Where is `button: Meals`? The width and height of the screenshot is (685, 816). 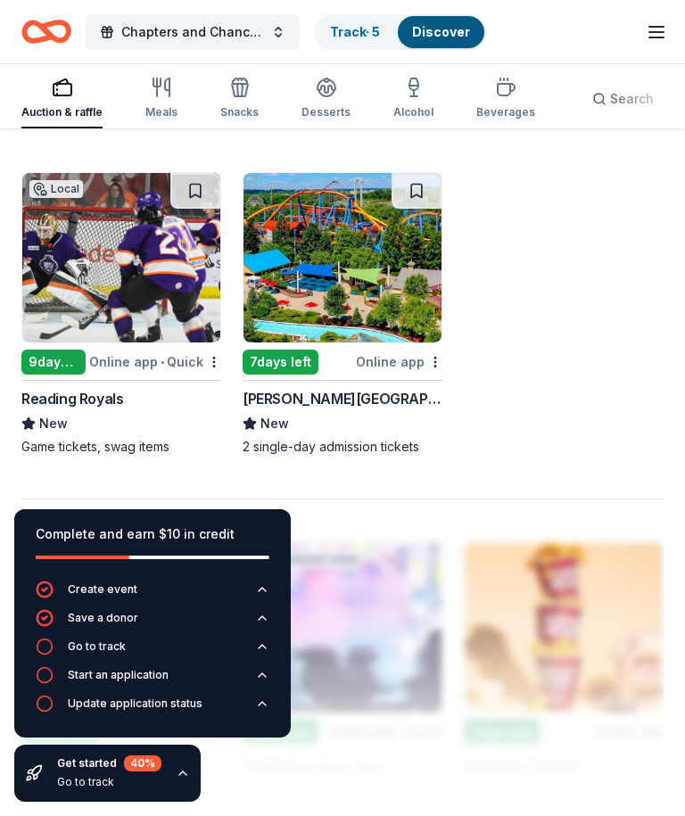
button: Meals is located at coordinates (161, 99).